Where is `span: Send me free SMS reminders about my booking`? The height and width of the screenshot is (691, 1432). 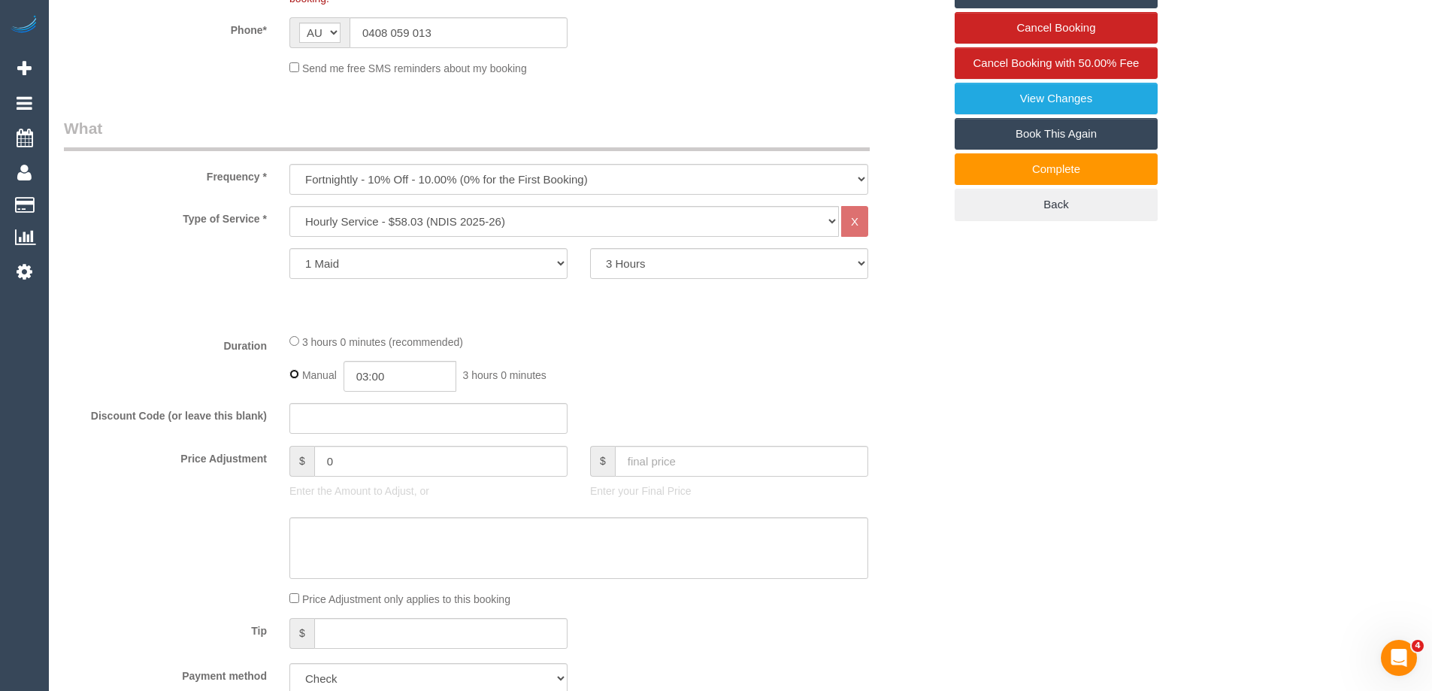 span: Send me free SMS reminders about my booking is located at coordinates (414, 68).